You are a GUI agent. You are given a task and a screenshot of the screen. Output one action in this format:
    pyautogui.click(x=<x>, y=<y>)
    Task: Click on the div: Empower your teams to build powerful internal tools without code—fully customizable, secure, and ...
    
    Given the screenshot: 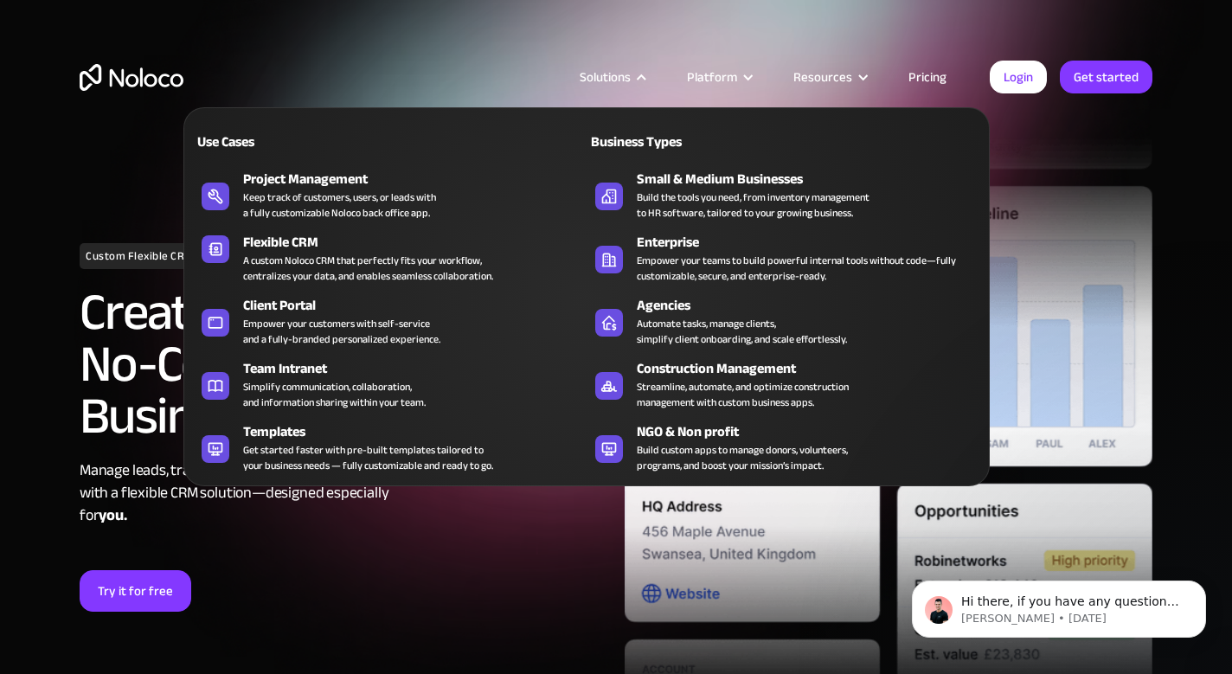 What is the action you would take?
    pyautogui.click(x=804, y=268)
    